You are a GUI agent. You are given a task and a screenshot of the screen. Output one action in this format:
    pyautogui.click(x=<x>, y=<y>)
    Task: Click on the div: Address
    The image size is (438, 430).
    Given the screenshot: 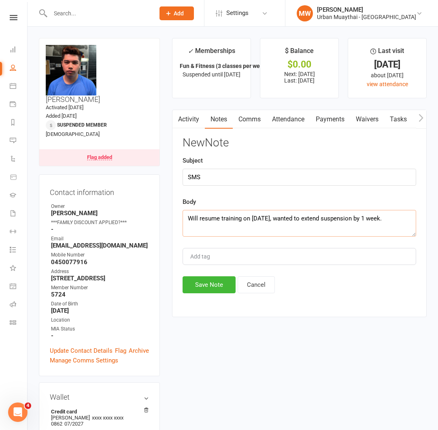 What is the action you would take?
    pyautogui.click(x=100, y=272)
    